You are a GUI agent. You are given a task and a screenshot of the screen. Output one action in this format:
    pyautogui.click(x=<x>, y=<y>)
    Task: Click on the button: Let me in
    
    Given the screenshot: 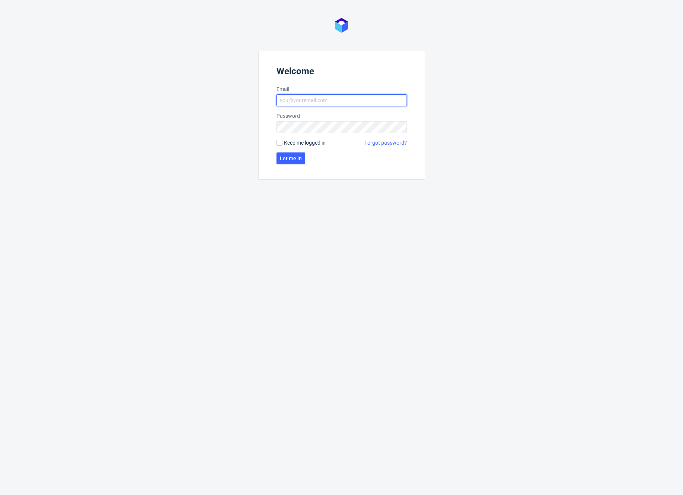 What is the action you would take?
    pyautogui.click(x=291, y=158)
    